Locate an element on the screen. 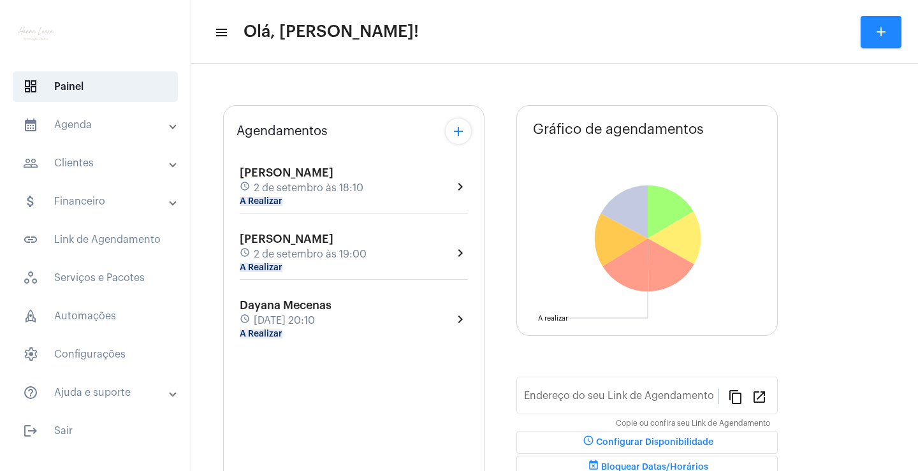 This screenshot has width=918, height=471. mat-panel-title: Agenda is located at coordinates (96, 125).